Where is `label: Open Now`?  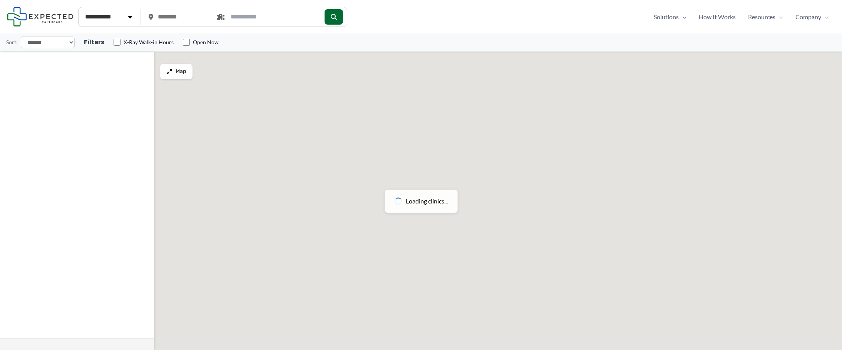
label: Open Now is located at coordinates (206, 42).